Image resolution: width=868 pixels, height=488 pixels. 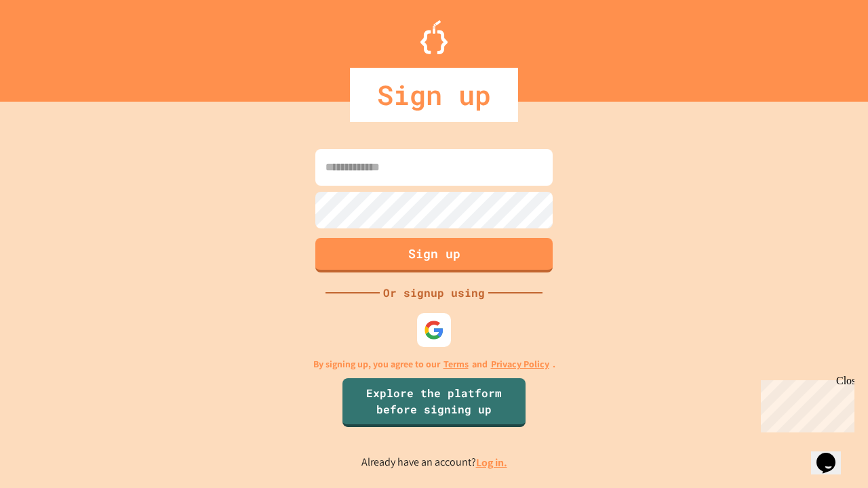 I want to click on img: google-icon.svg, so click(x=434, y=330).